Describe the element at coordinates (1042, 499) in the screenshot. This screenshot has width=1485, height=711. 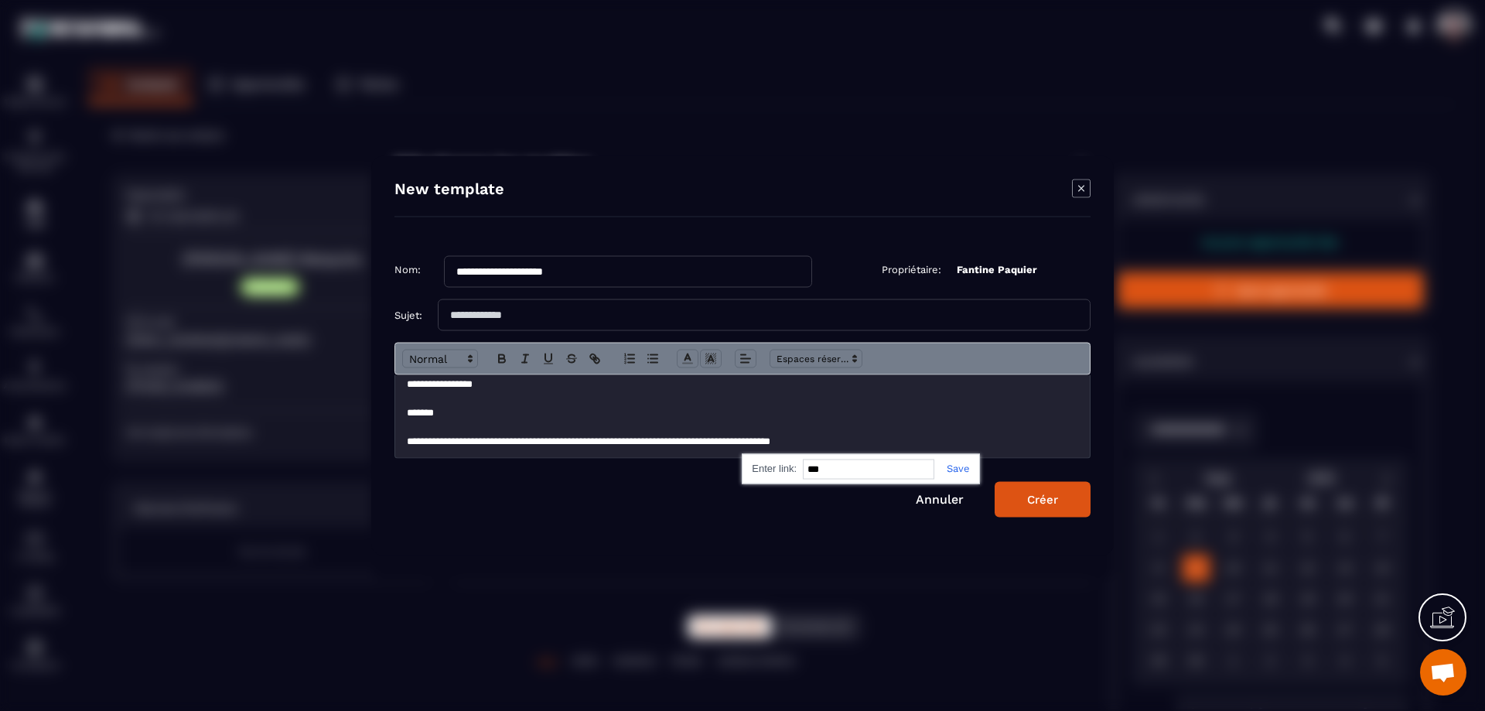
I see `button: Créer` at that location.